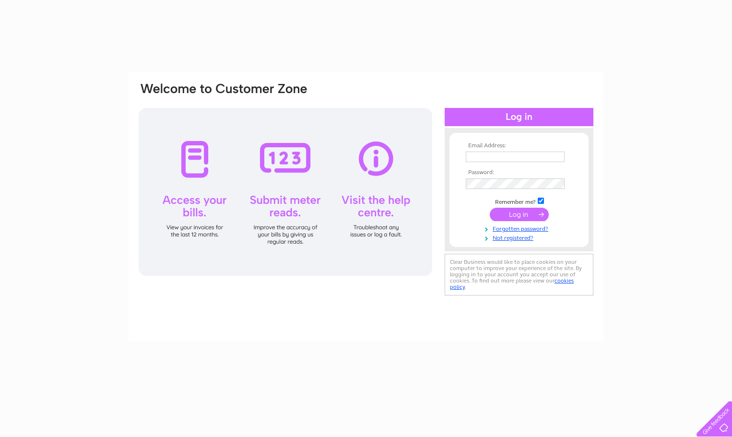 The image size is (732, 437). I want to click on a: cookies policy, so click(512, 284).